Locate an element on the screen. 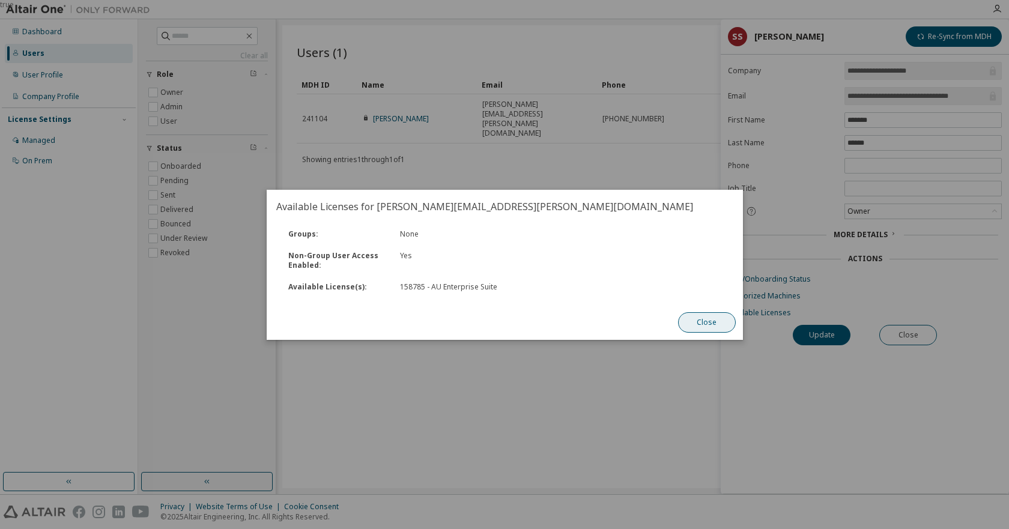  div: Groups : is located at coordinates (337, 234).